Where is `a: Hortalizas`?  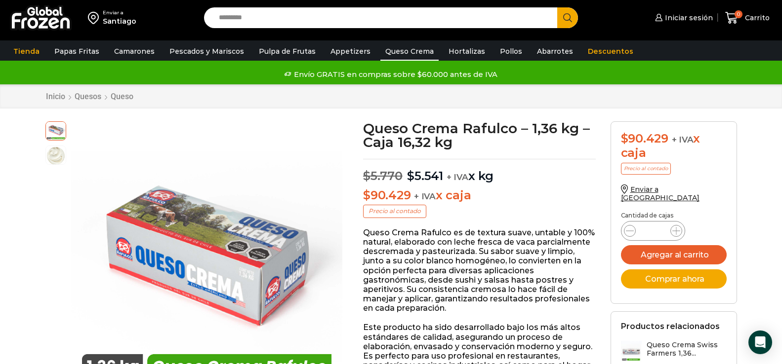
a: Hortalizas is located at coordinates (467, 51).